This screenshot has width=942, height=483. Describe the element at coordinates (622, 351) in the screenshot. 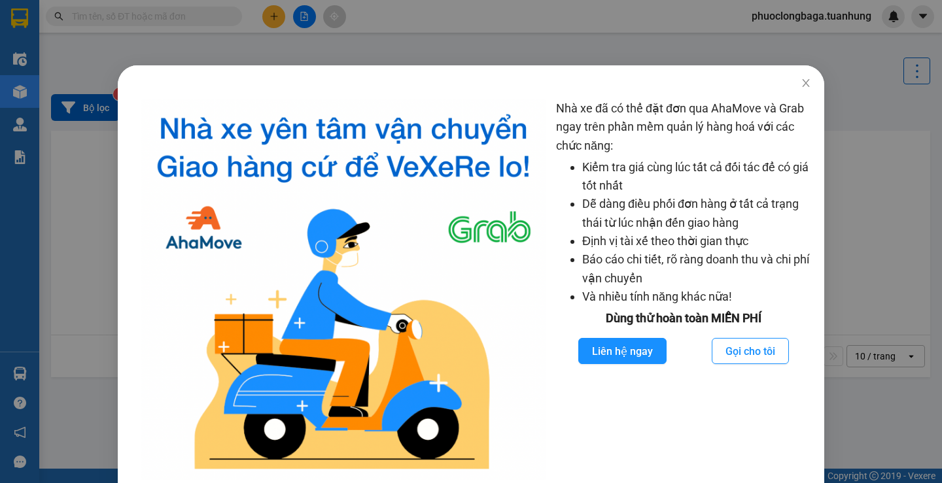

I see `span: Liên hệ ngay` at that location.